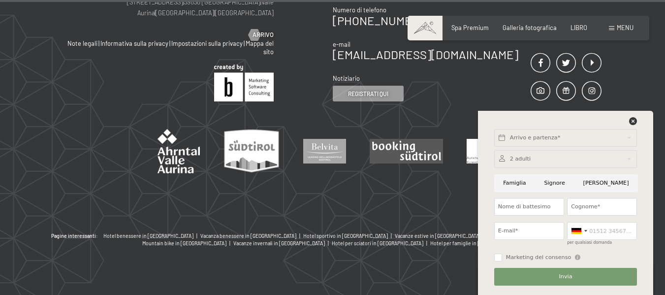 Image resolution: width=665 pixels, height=295 pixels. I want to click on font: Arrivo, so click(263, 34).